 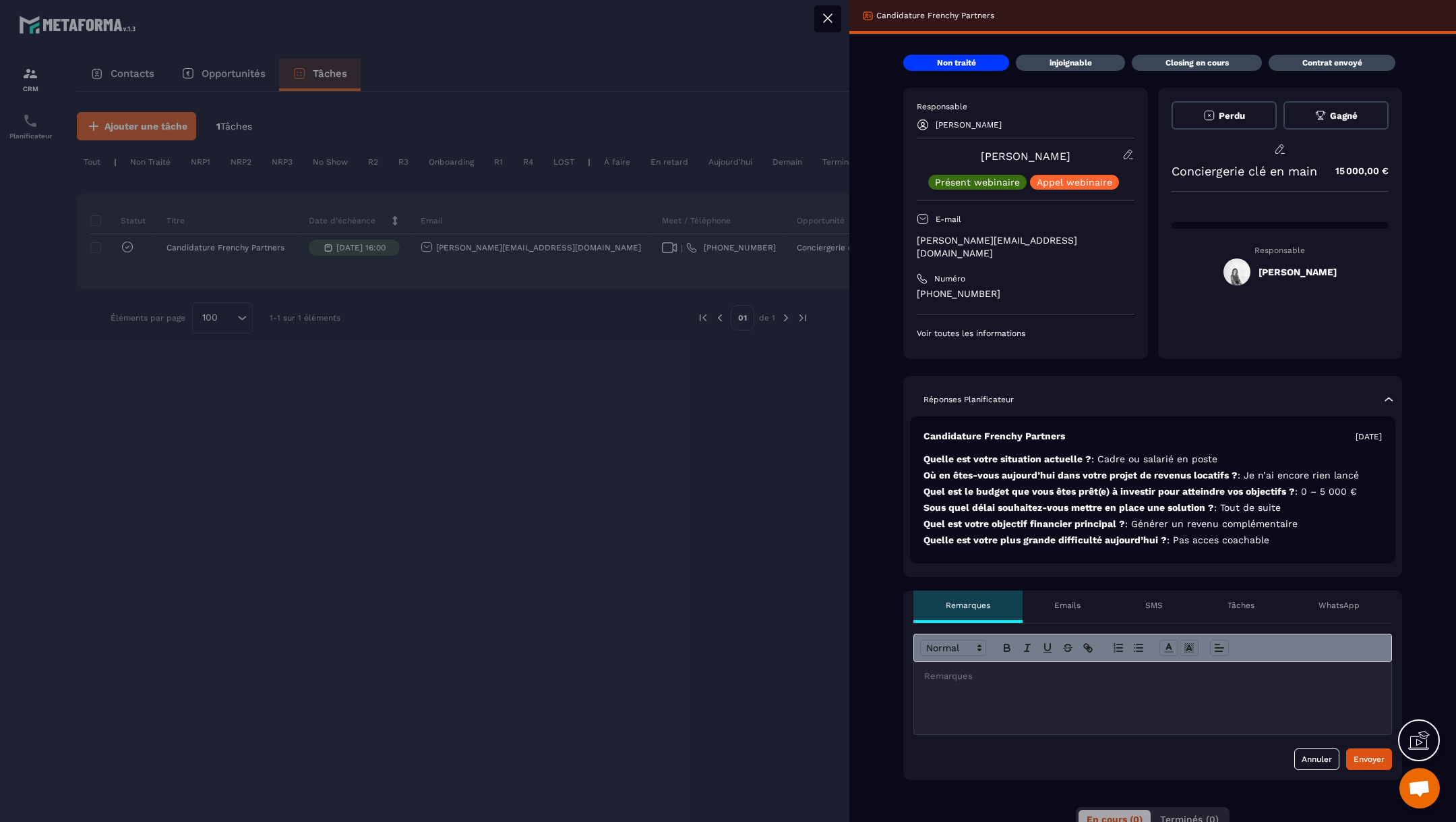 I want to click on span: Perdu, so click(x=1232, y=115).